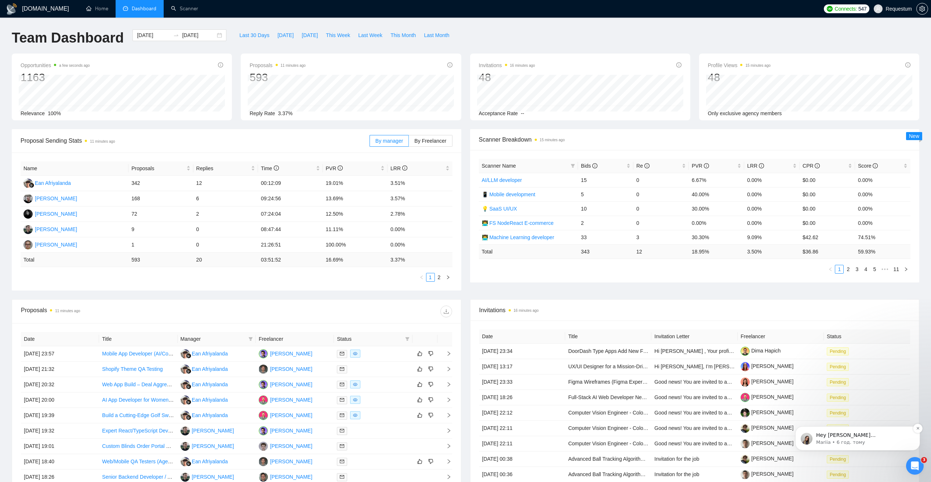  What do you see at coordinates (161, 168) in the screenshot?
I see `th: Proposals` at bounding box center [161, 168].